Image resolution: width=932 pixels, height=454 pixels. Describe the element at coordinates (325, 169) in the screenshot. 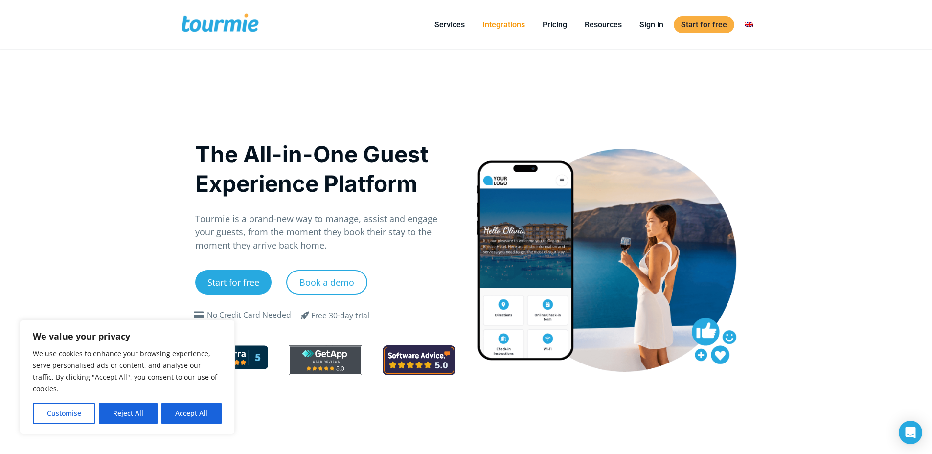

I see `h1: The All-in-One Guest Experience Platform` at that location.